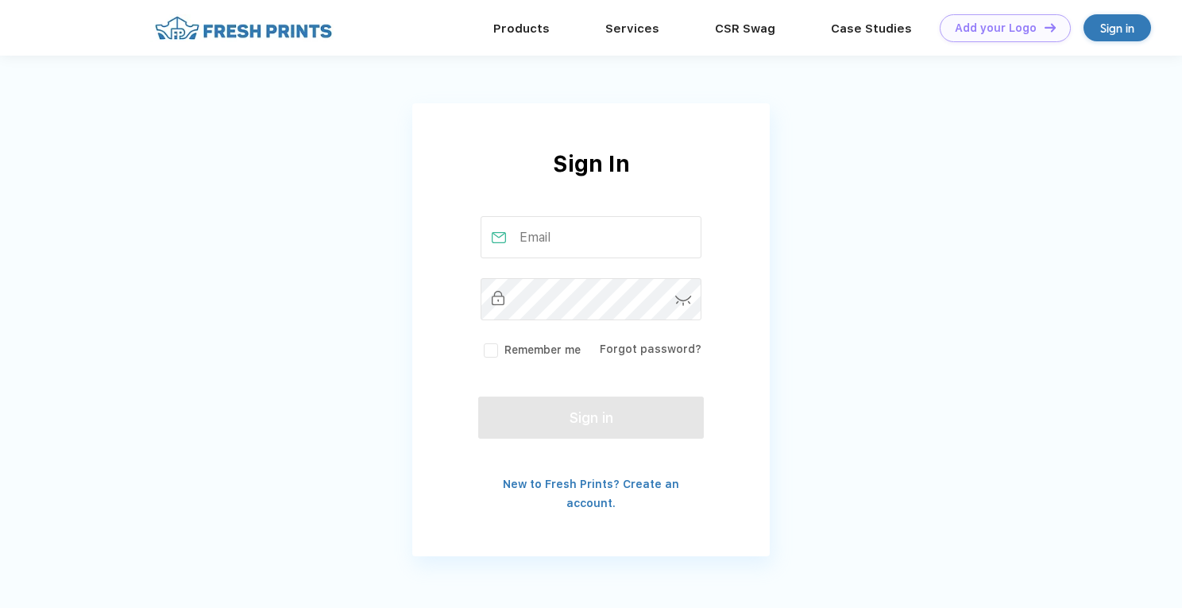  What do you see at coordinates (591, 493) in the screenshot?
I see `a: New to Fresh Prints? Create an account.` at bounding box center [591, 493].